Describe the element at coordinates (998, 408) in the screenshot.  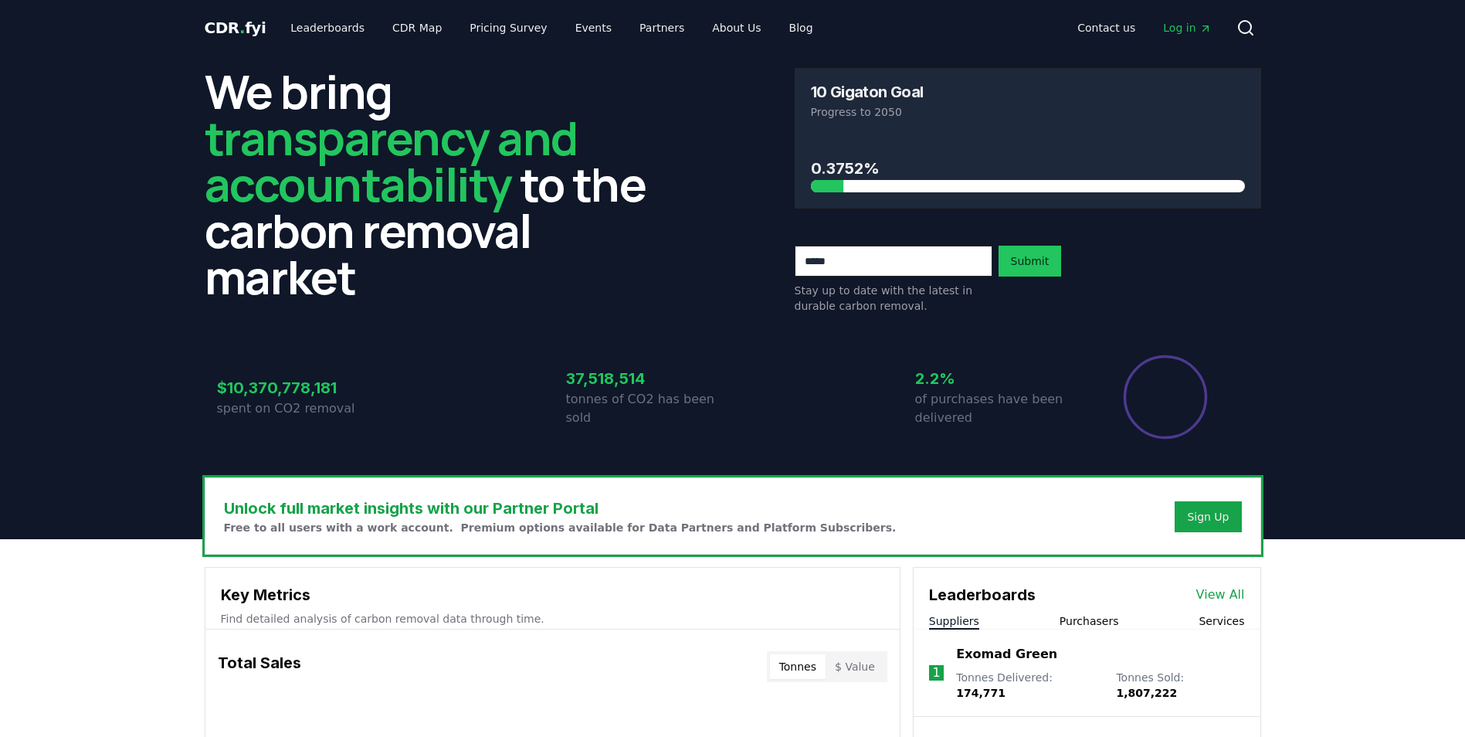
I see `p: of purchases have been delivered` at that location.